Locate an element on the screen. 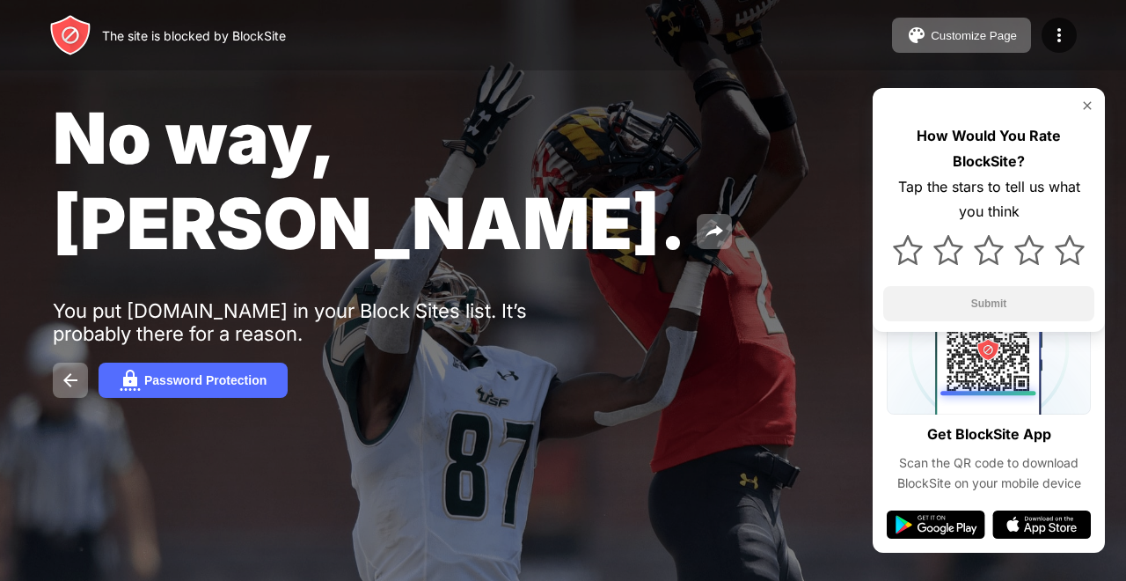 The image size is (1126, 581). img: password.svg is located at coordinates (130, 380).